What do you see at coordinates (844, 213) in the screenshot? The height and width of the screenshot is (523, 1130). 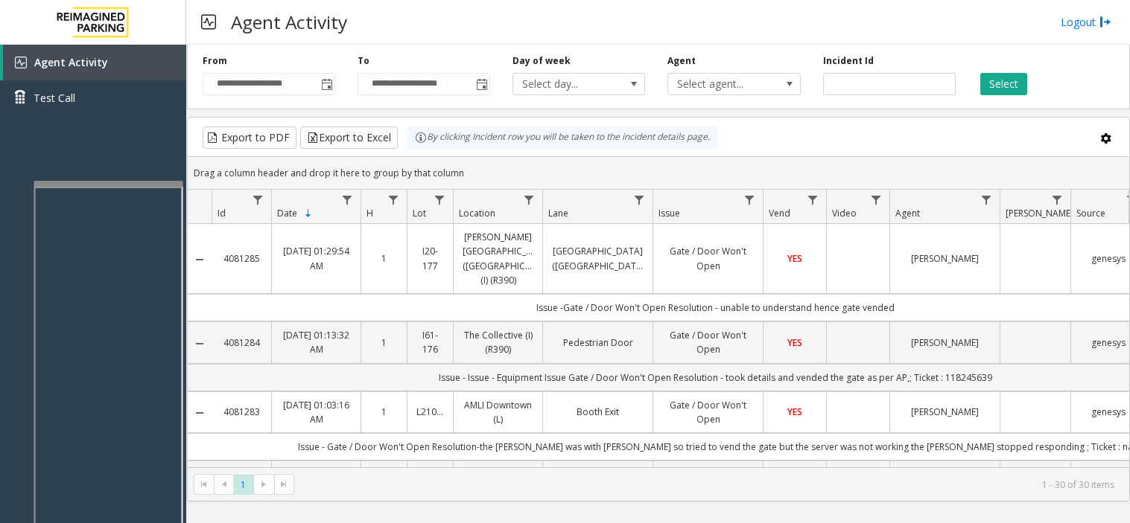 I see `span: Video` at bounding box center [844, 213].